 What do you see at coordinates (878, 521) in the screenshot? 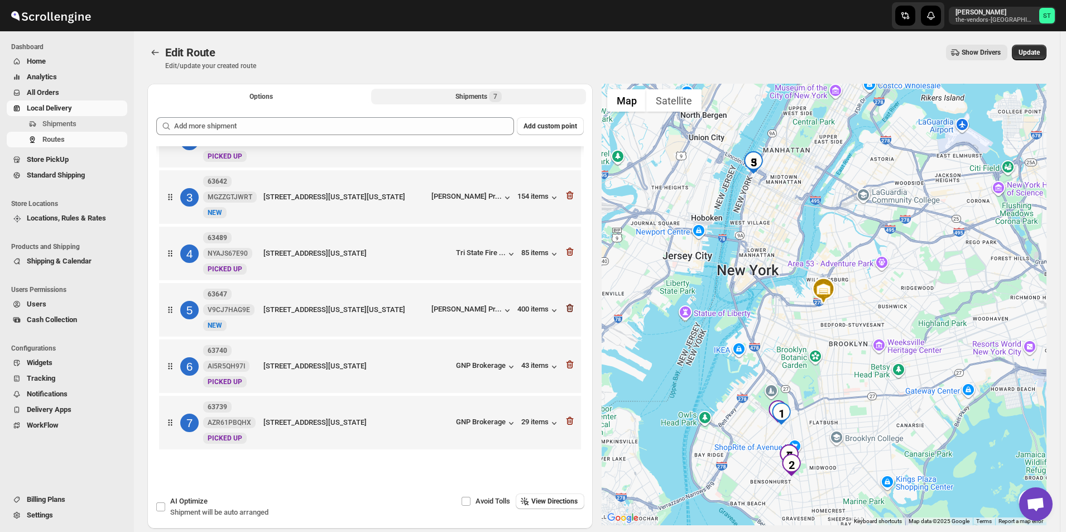
I see `button: Keyboard shortcuts` at bounding box center [878, 521].